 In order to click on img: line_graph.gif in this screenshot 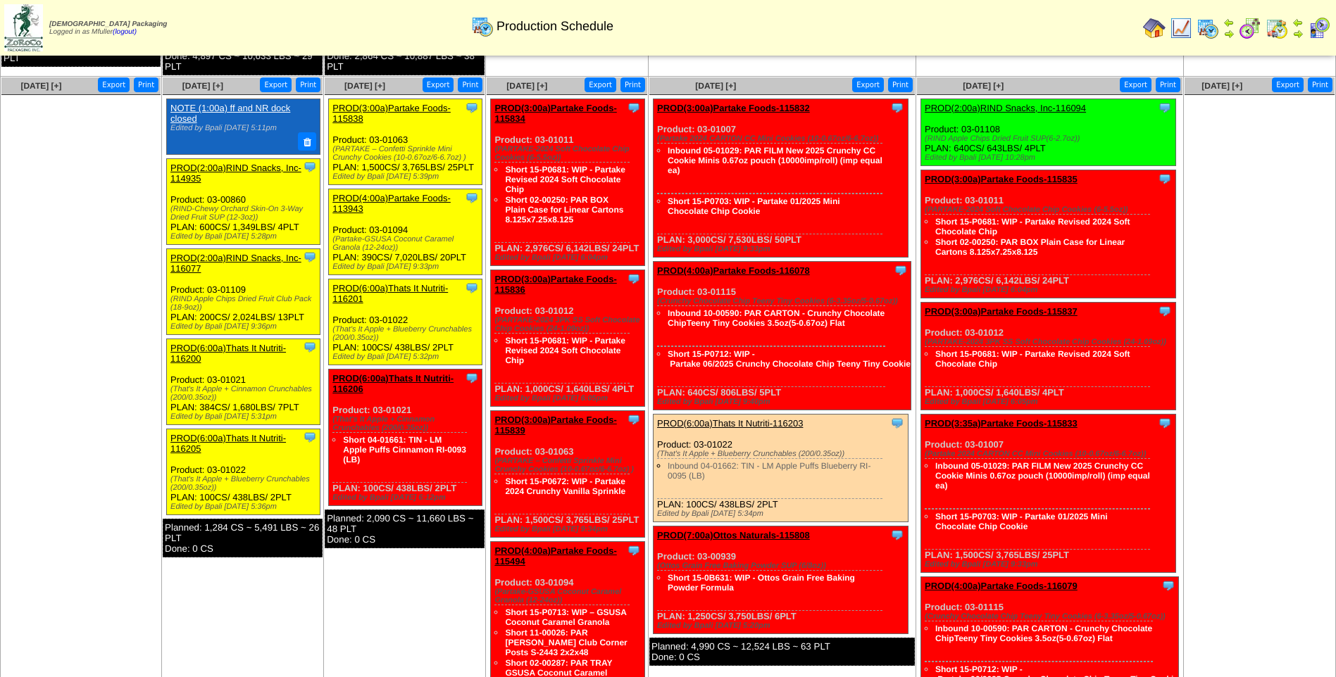, I will do `click(1181, 28)`.